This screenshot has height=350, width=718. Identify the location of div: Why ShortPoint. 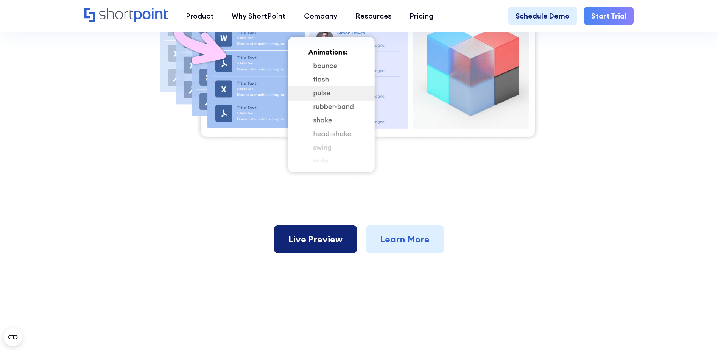
(258, 16).